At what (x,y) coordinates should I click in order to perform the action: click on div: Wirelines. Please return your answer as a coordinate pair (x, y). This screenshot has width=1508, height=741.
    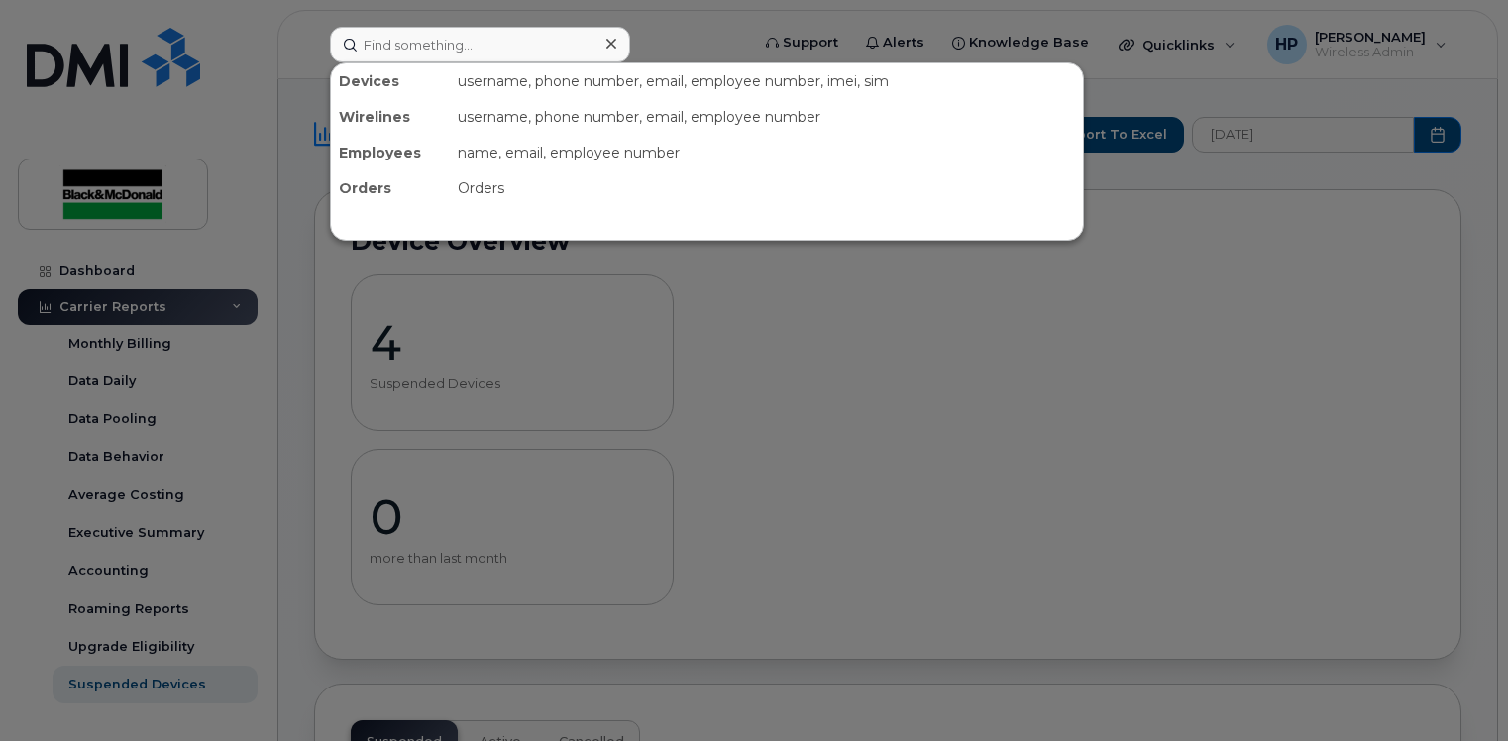
    Looking at the image, I should click on (390, 117).